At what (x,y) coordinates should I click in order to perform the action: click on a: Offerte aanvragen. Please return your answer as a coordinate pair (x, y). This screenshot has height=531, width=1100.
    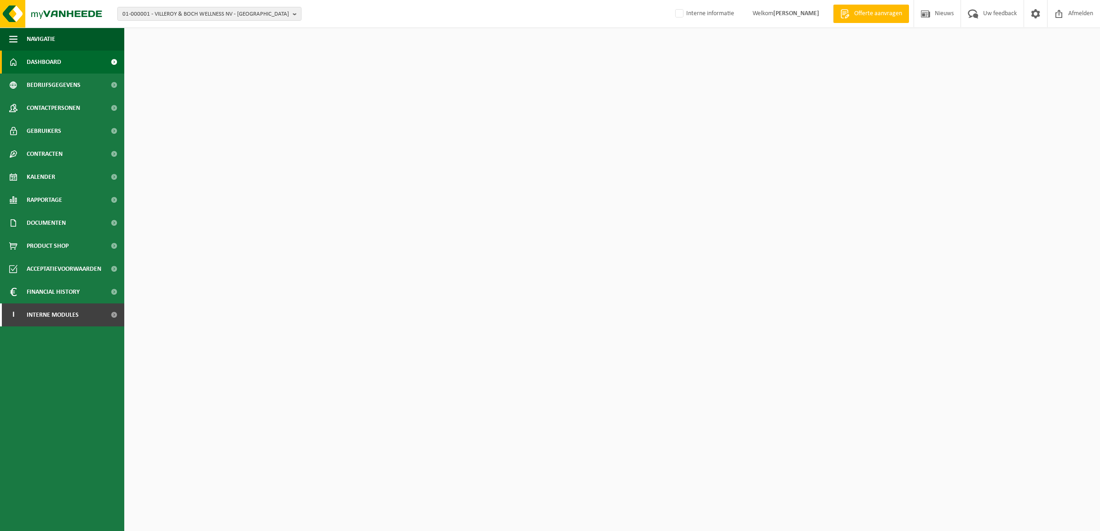
    Looking at the image, I should click on (870, 14).